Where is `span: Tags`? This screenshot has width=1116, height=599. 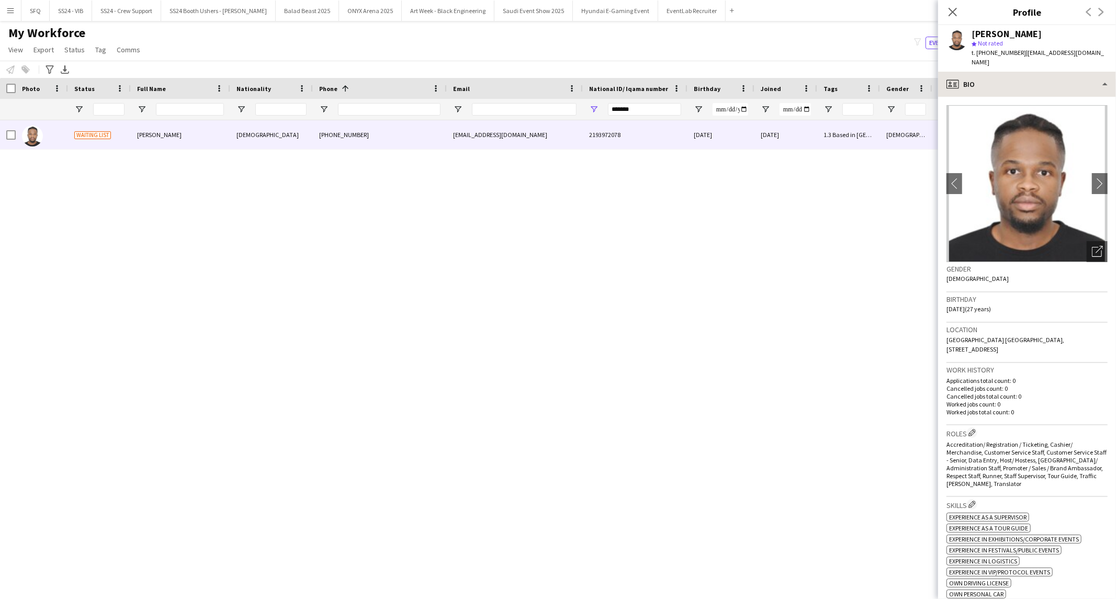
span: Tags is located at coordinates (830, 88).